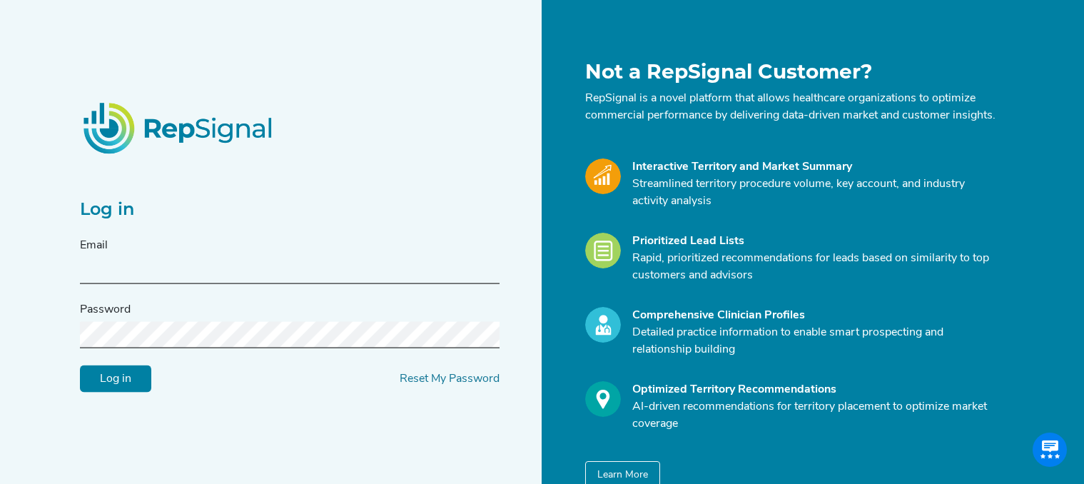  I want to click on a: Reset My Password, so click(450, 379).